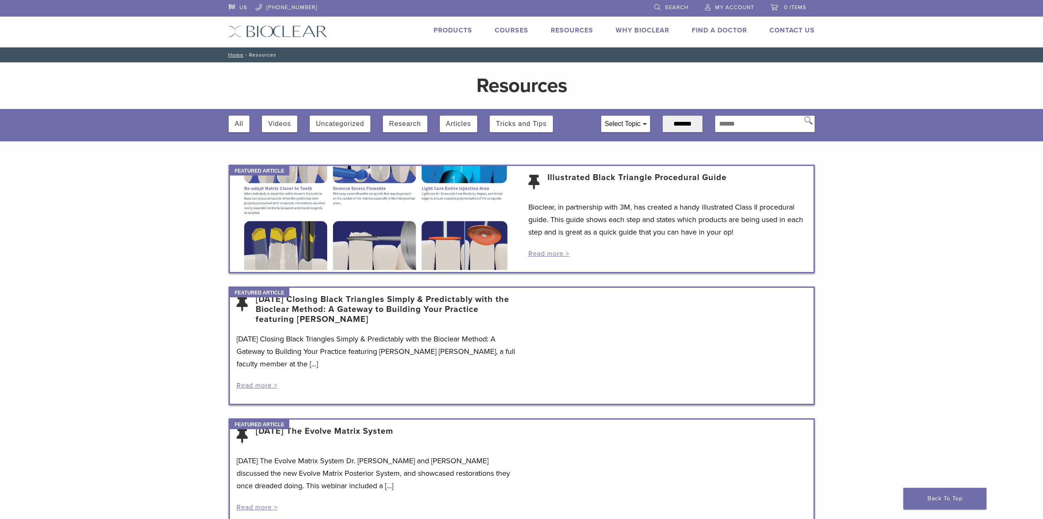 This screenshot has width=1043, height=519. Describe the element at coordinates (239, 124) in the screenshot. I see `button: All` at that location.